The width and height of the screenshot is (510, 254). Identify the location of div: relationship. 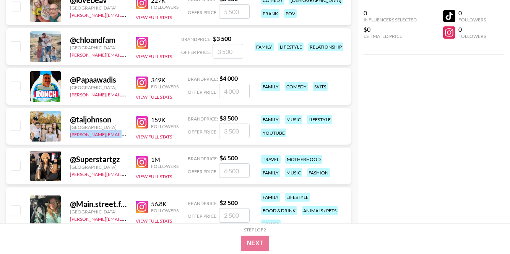
(326, 47).